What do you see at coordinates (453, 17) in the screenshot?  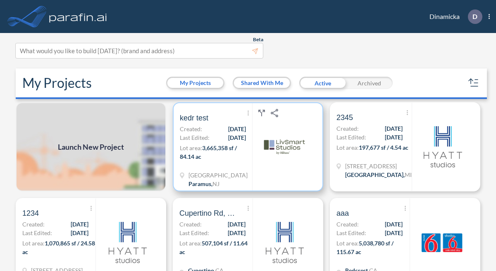 I see `div: Dinamicka` at bounding box center [453, 17].